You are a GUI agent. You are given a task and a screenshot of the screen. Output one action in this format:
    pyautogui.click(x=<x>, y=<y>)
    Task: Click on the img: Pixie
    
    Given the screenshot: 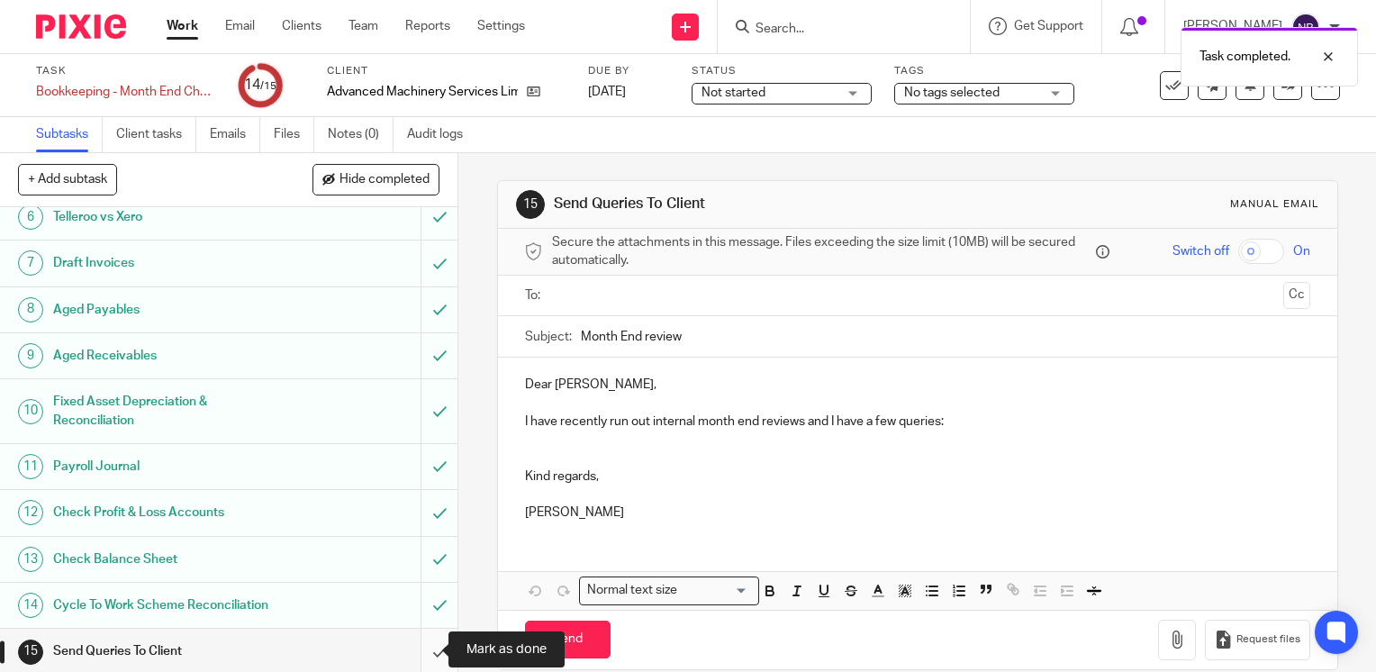 What is the action you would take?
    pyautogui.click(x=81, y=26)
    